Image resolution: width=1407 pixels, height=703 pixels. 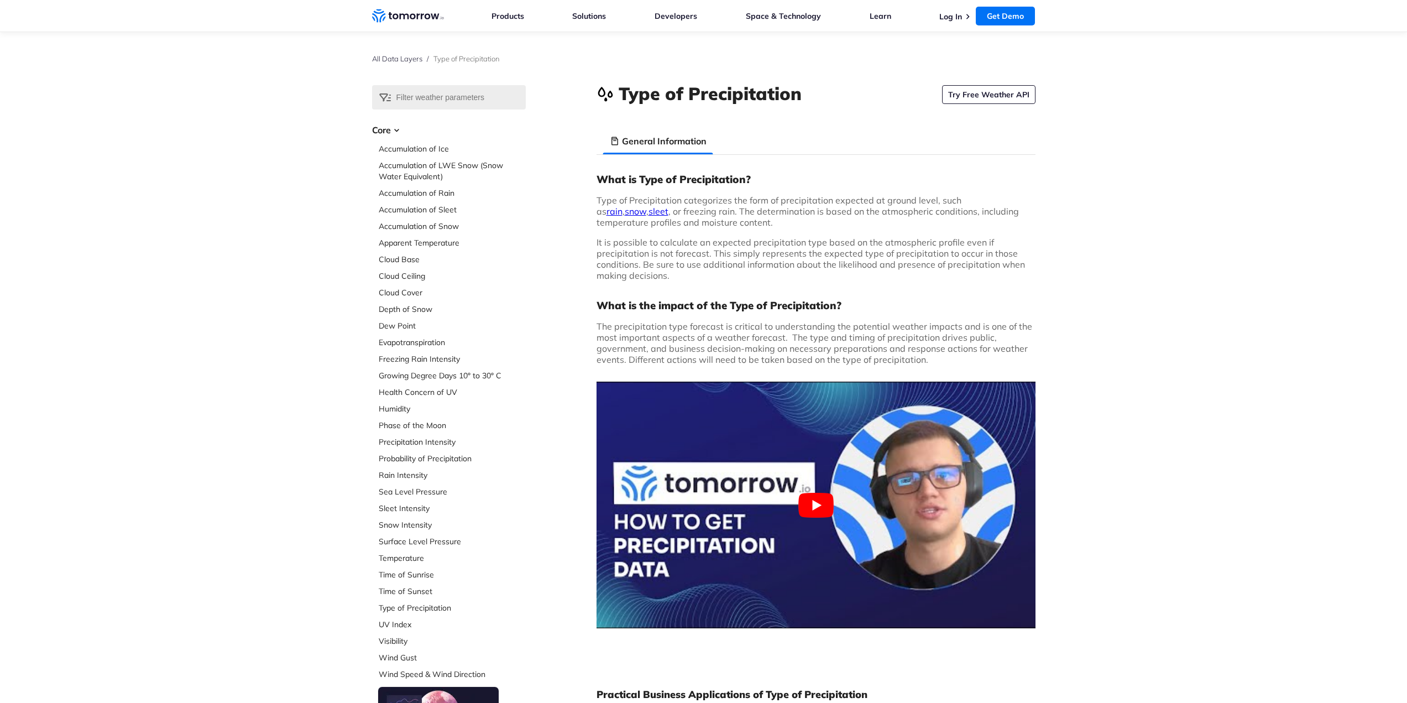 What do you see at coordinates (452, 624) in the screenshot?
I see `a: UV Index` at bounding box center [452, 624].